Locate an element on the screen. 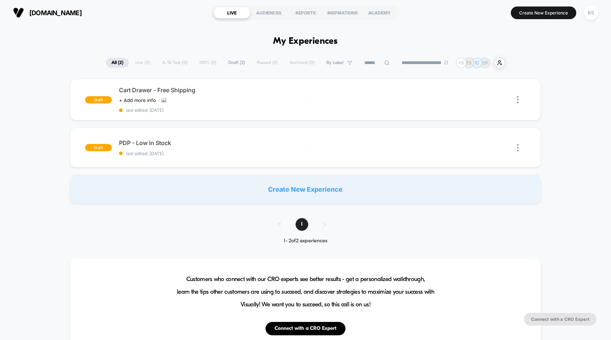 The image size is (611, 340). img: Visually logo is located at coordinates (18, 13).